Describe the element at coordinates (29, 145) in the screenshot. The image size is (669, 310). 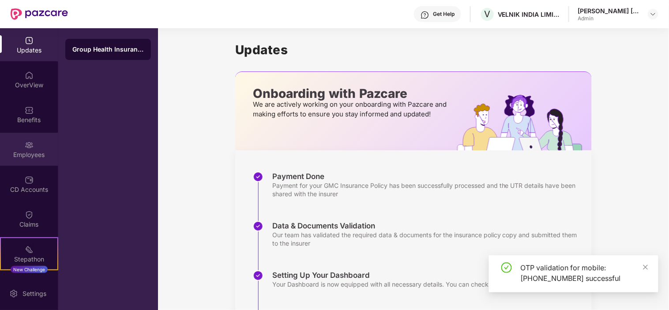
I see `img: svg+xml;base64,PHN2ZyBpZD0iRW1wbG95ZWVzIiB4bWxucz0iaHR0cDovL3d3dy53My5vcmcvMjAwMC9zdmciIHdpZHRoPS...` at that location.